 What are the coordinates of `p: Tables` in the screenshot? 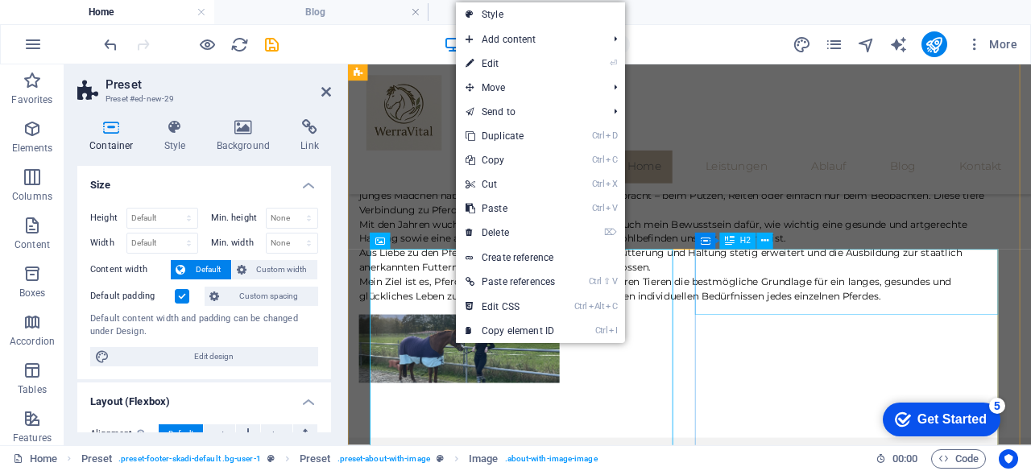 It's located at (32, 390).